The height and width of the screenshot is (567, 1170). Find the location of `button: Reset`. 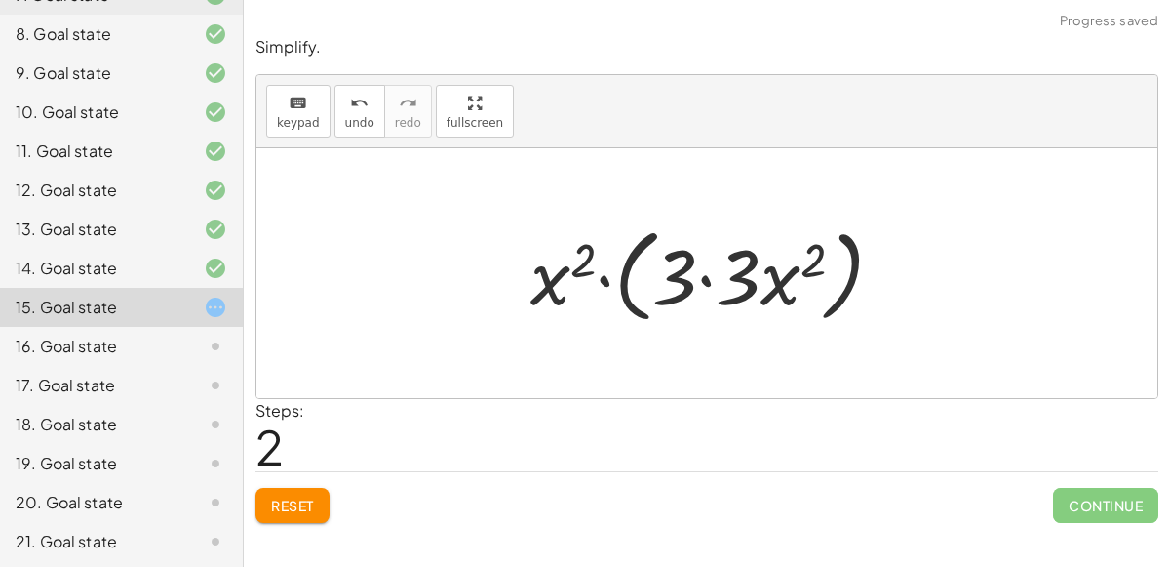

button: Reset is located at coordinates (293, 505).